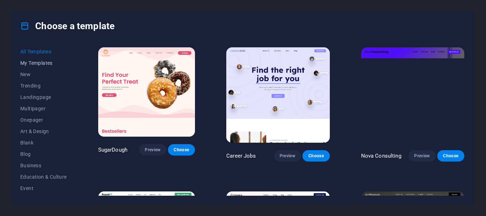  I want to click on button: Event, so click(43, 188).